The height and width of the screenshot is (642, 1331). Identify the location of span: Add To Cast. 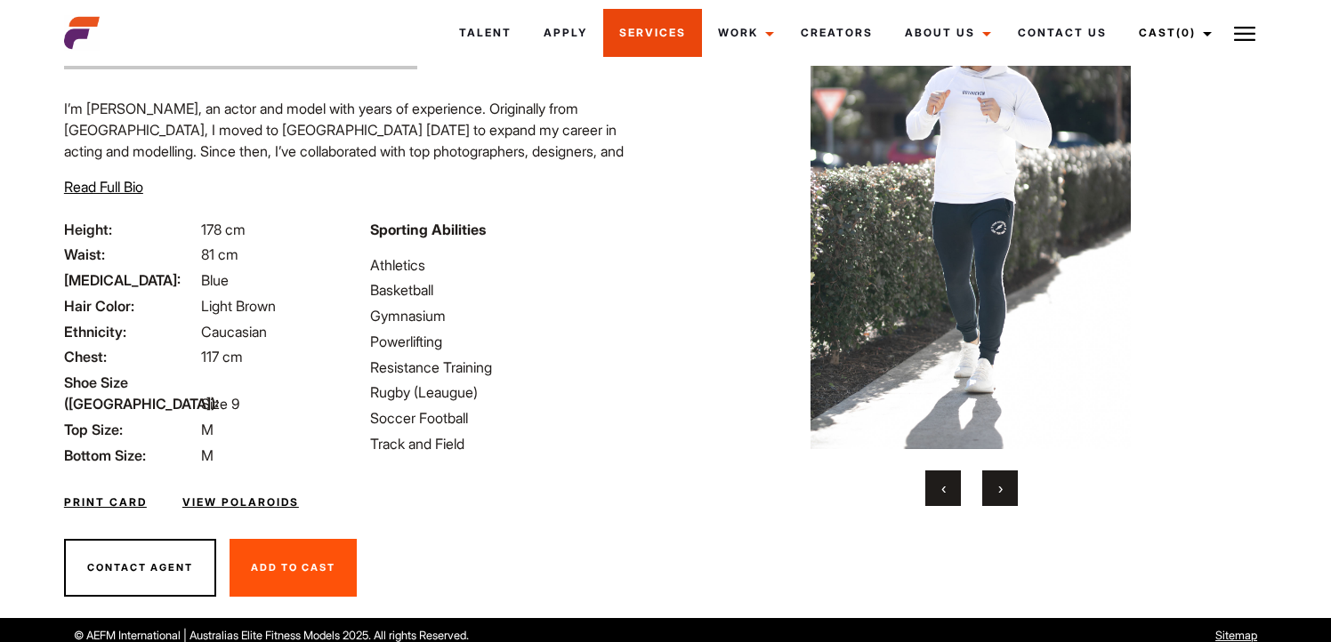
(293, 568).